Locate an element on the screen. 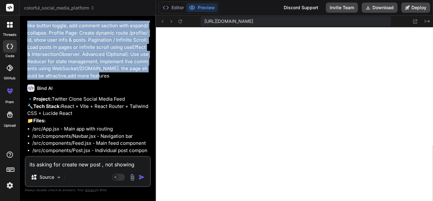 The height and width of the screenshot is (201, 433). label: prem is located at coordinates (10, 102).